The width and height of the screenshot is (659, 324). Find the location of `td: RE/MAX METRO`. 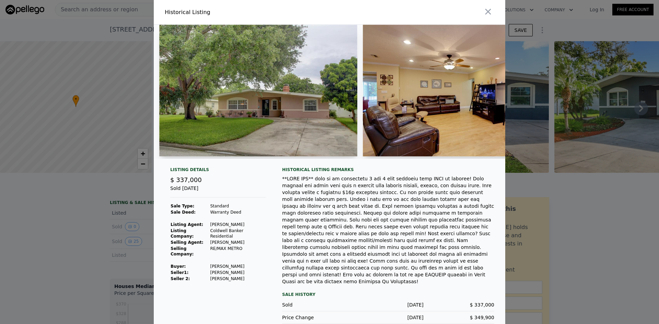

td: RE/MAX METRO is located at coordinates (238, 252).